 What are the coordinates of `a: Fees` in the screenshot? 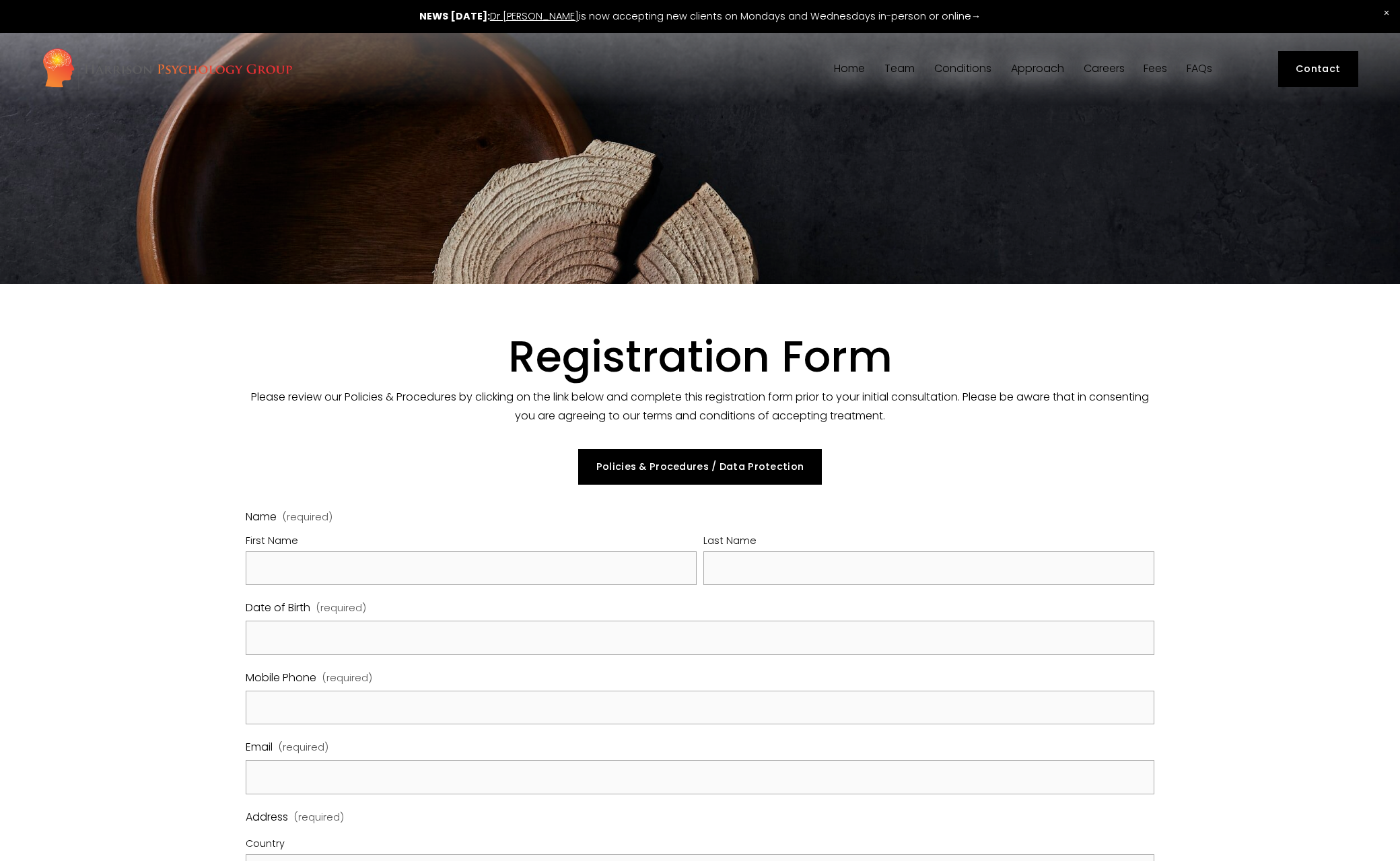 It's located at (1155, 69).